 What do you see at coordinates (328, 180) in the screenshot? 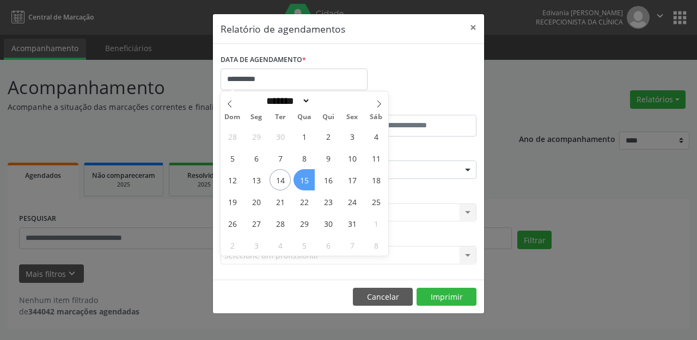
I see `span: Outubro 16, 2025` at bounding box center [328, 180].